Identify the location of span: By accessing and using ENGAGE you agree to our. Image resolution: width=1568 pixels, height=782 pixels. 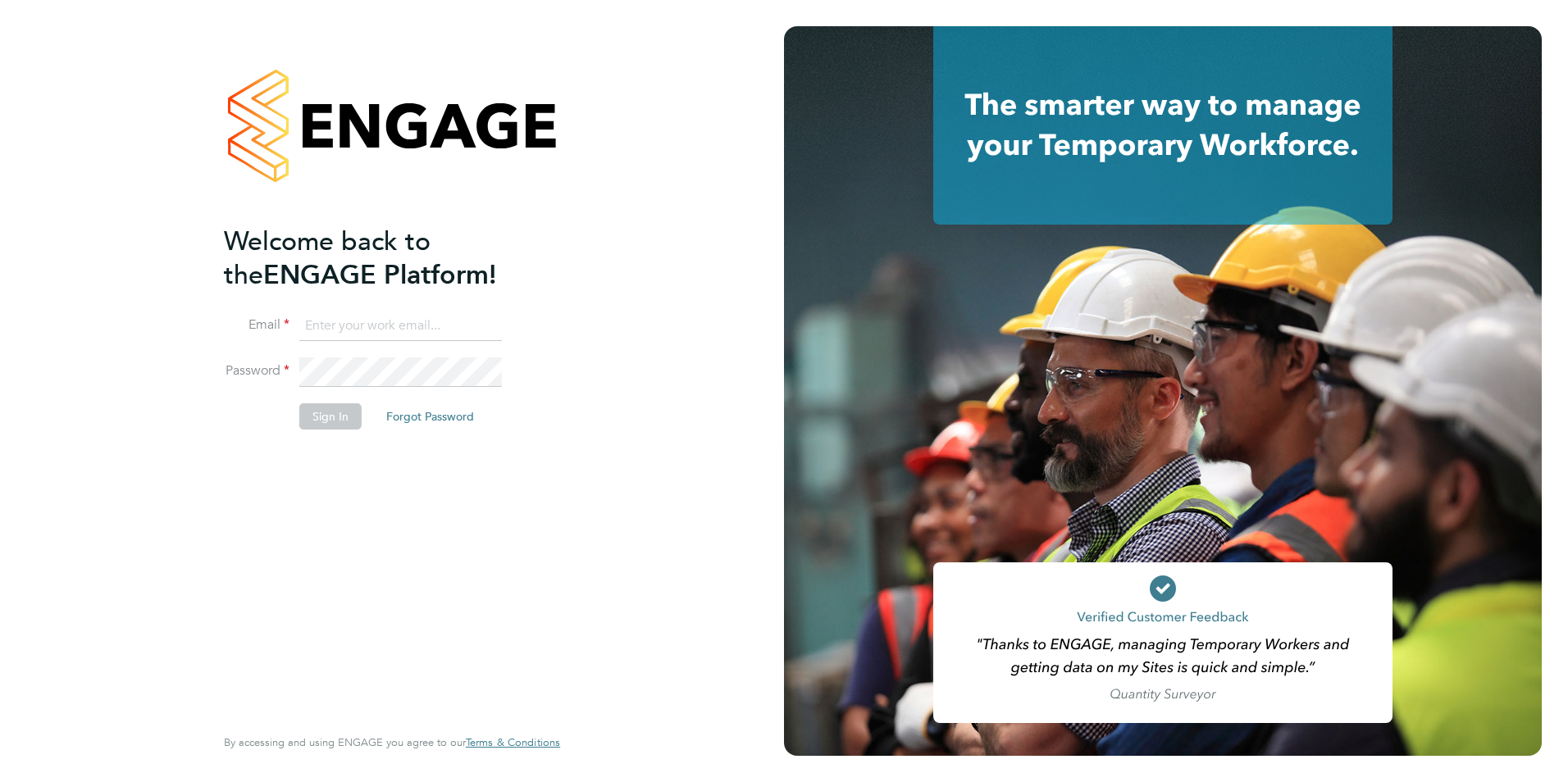
(392, 742).